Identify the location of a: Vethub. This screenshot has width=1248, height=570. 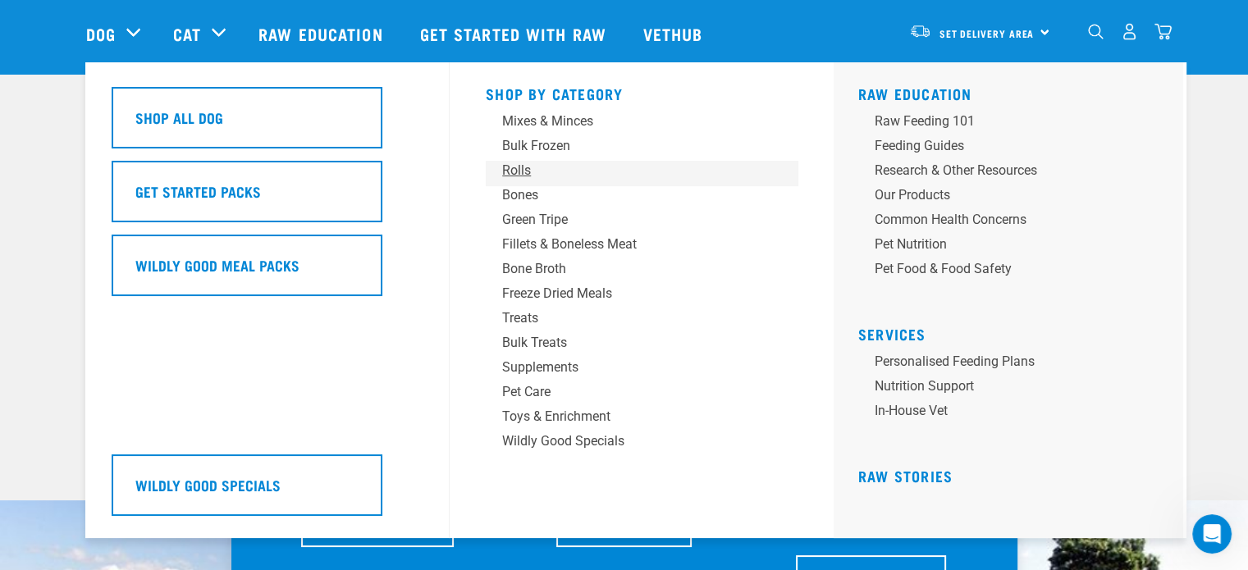
(675, 34).